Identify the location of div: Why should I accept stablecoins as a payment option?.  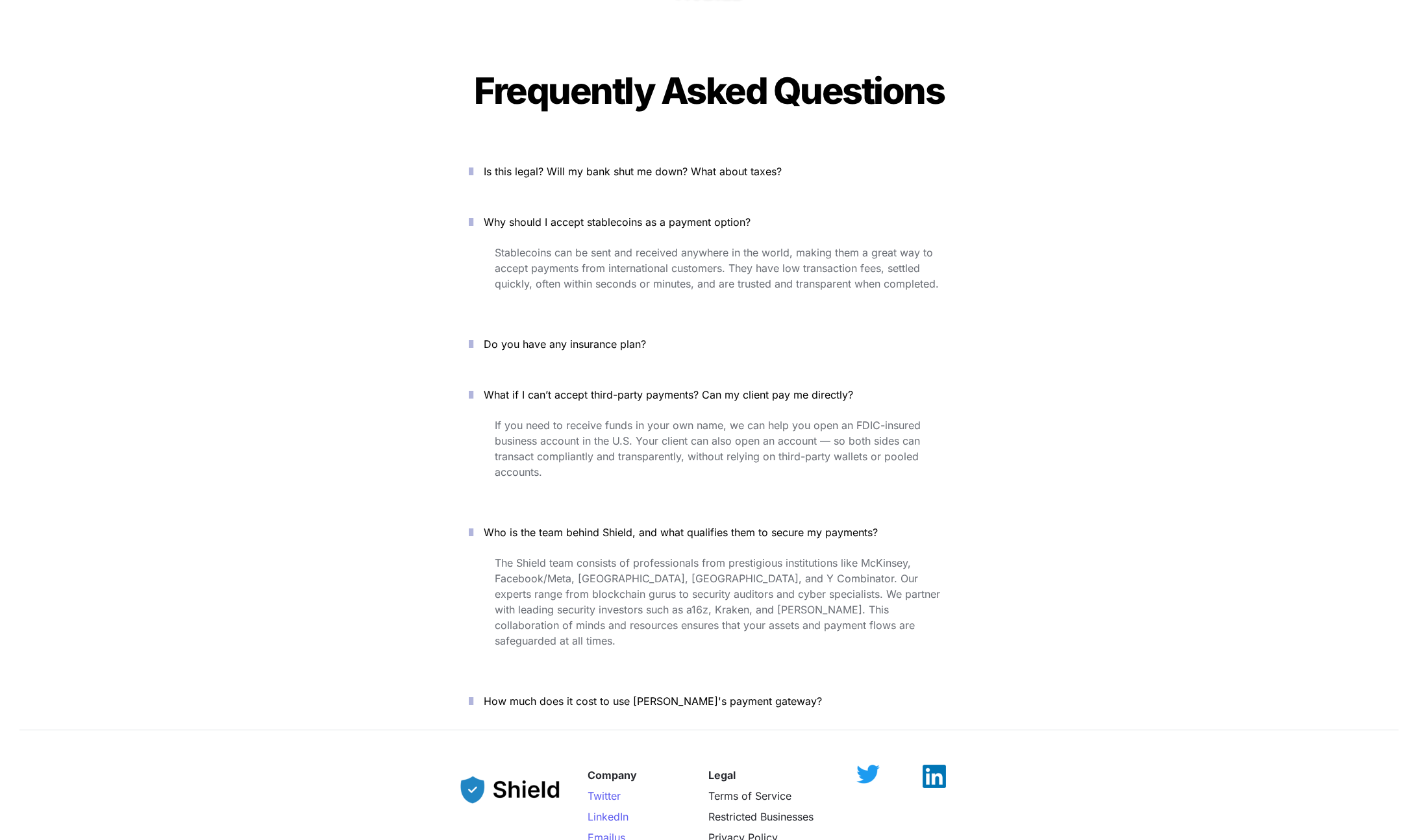
(709, 277).